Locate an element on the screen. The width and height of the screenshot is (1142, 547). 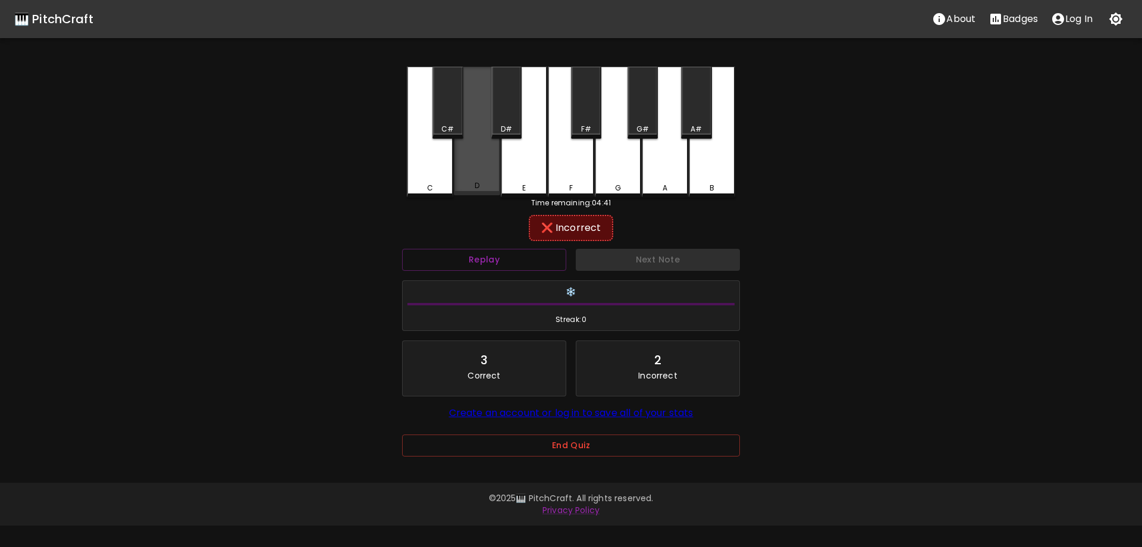
div: 🎹 PitchCraft is located at coordinates (54, 19).